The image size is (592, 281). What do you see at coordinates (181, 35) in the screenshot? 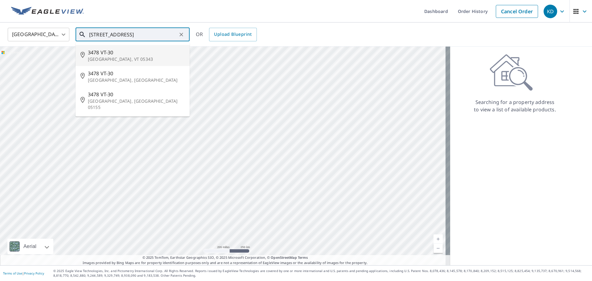
I see `button: Clear` at bounding box center [181, 35].